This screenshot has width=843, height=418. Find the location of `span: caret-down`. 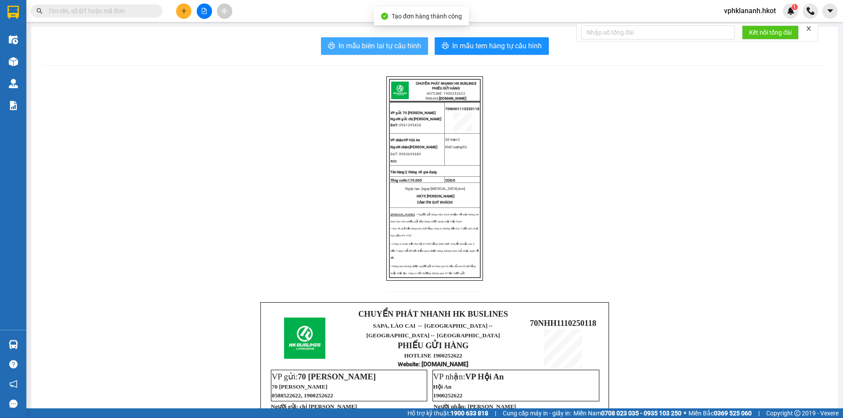

span: caret-down is located at coordinates (830, 11).